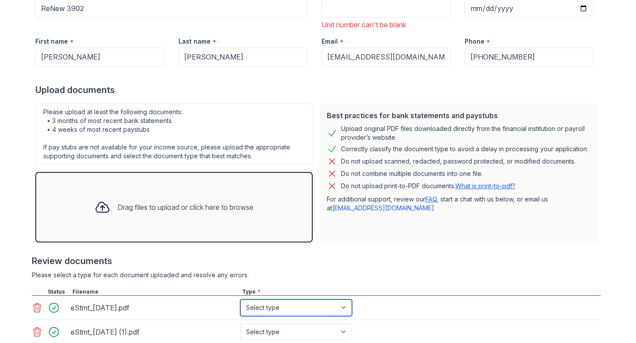 The image size is (636, 343). Describe the element at coordinates (316, 261) in the screenshot. I see `div: Review documents` at that location.